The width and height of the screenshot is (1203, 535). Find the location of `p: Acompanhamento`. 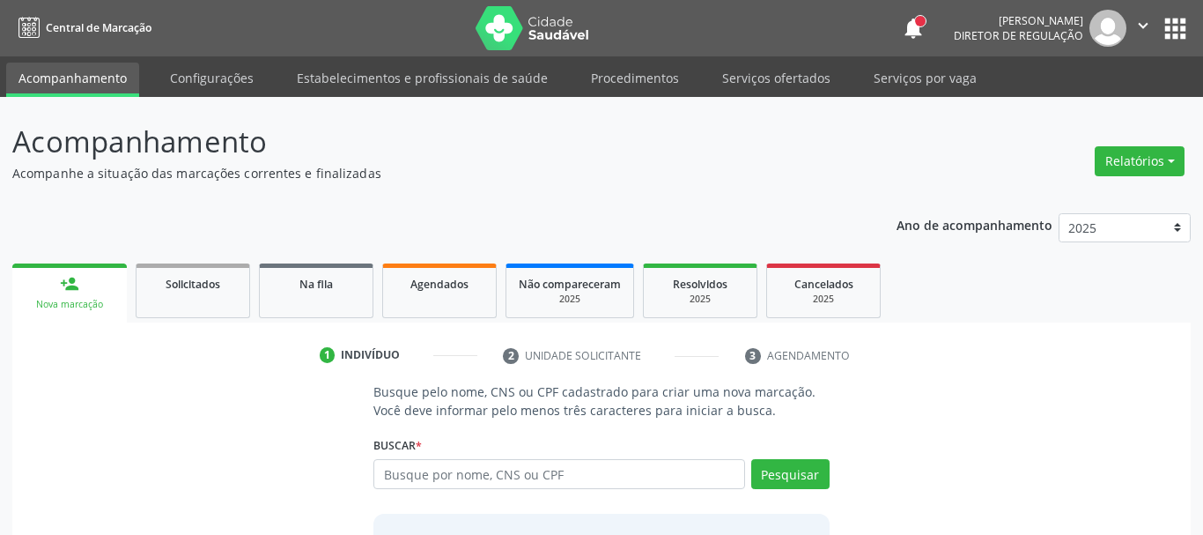

p: Acompanhamento is located at coordinates (424, 142).